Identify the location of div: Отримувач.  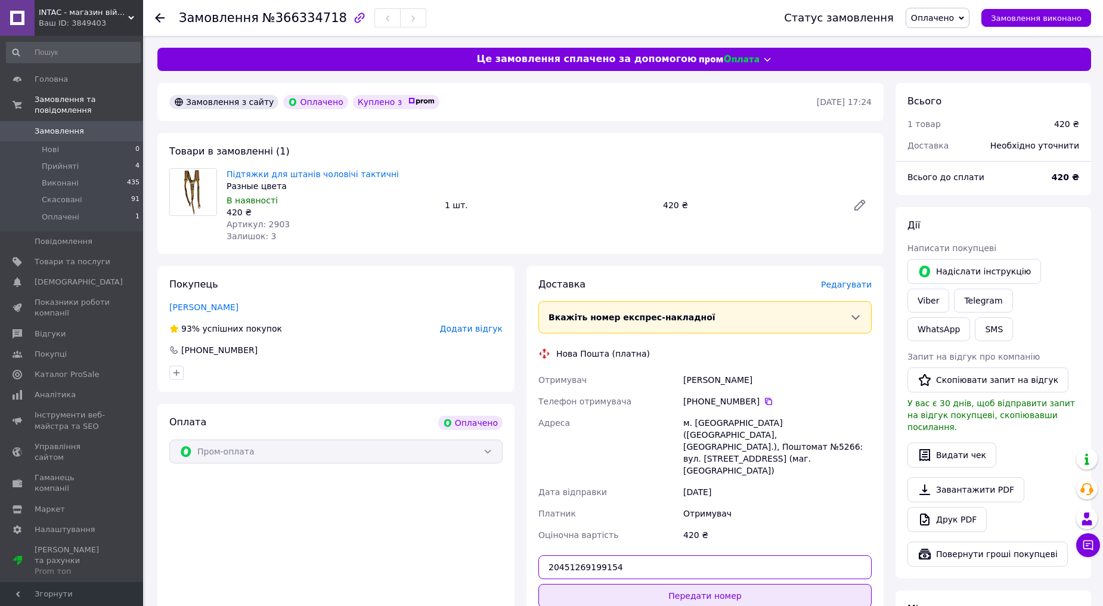
(777, 513).